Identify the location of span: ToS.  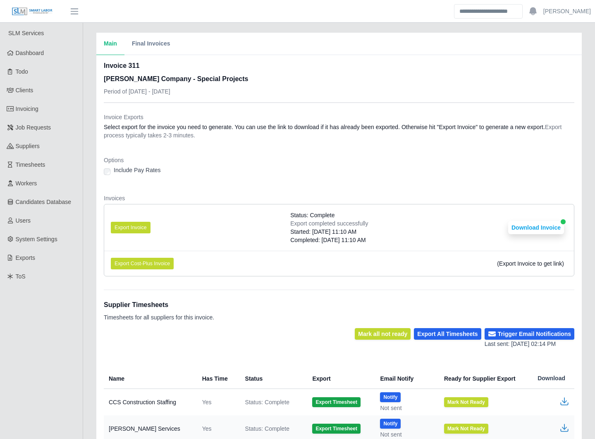
(21, 276).